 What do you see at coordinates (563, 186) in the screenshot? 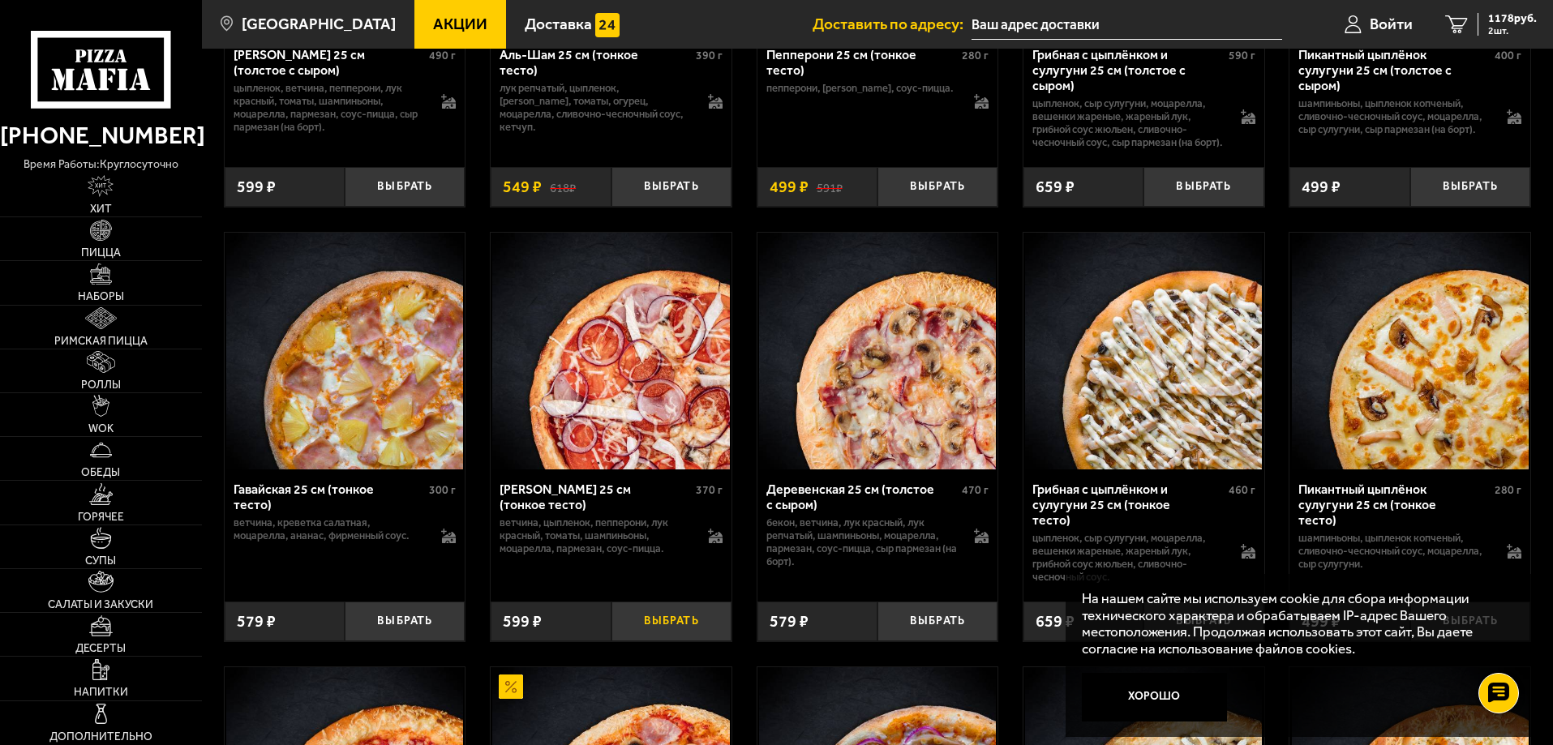
I see `s: 618 ₽` at bounding box center [563, 186].